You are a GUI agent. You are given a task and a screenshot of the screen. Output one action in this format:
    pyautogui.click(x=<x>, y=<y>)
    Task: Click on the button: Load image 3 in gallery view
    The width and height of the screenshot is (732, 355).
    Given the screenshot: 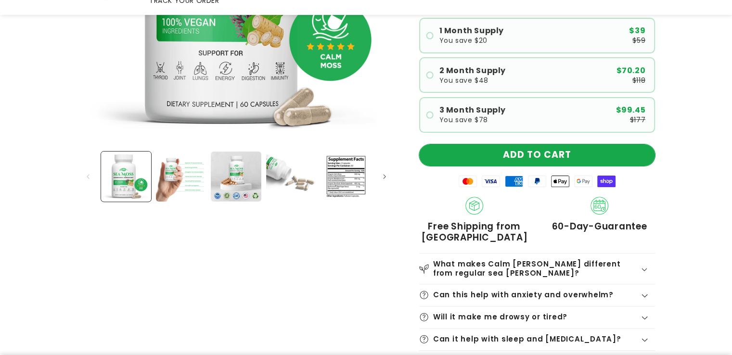 What is the action you would take?
    pyautogui.click(x=236, y=177)
    